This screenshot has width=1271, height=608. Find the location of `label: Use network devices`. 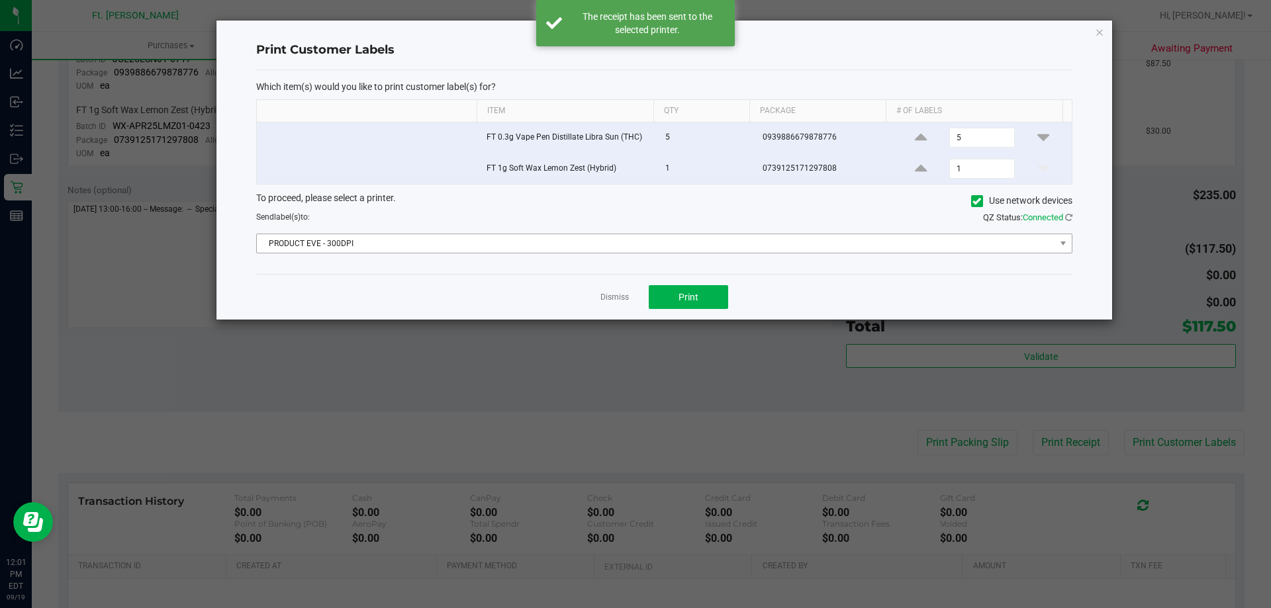

label: Use network devices is located at coordinates (1021, 201).